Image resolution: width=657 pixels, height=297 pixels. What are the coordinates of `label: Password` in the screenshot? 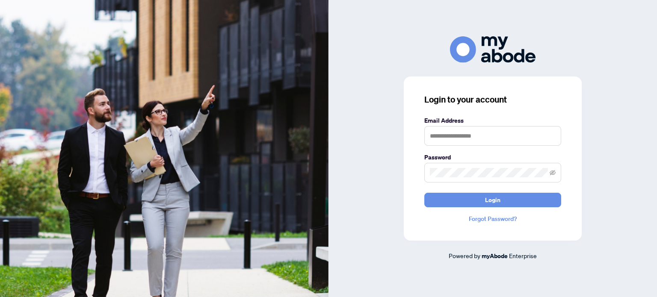 It's located at (493, 157).